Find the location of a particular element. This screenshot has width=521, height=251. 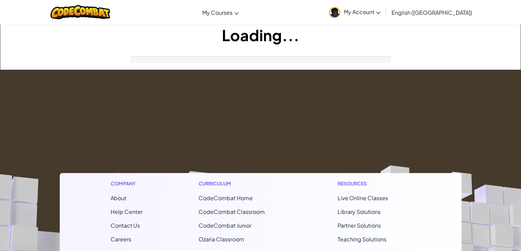

h1: Curriculum is located at coordinates (240, 183).